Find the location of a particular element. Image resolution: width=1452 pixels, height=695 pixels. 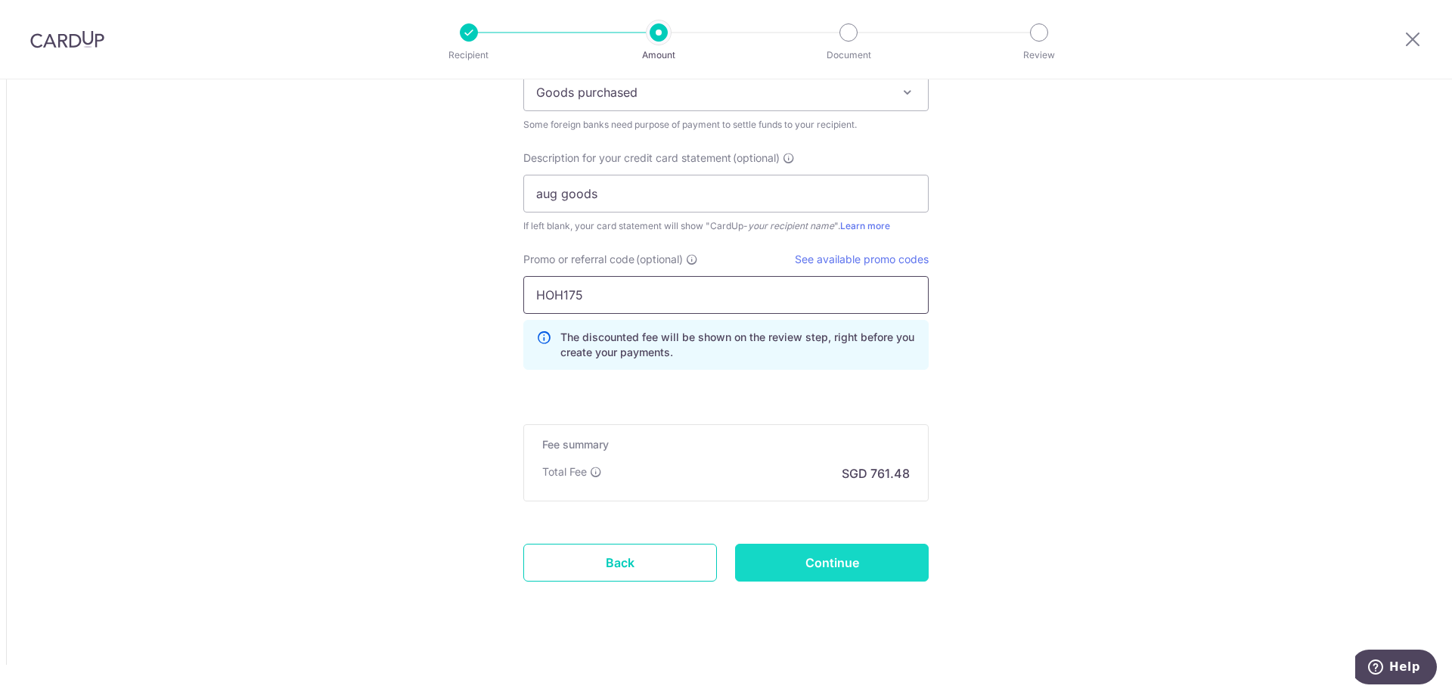

span: Description for your credit card statement is located at coordinates (627, 158).